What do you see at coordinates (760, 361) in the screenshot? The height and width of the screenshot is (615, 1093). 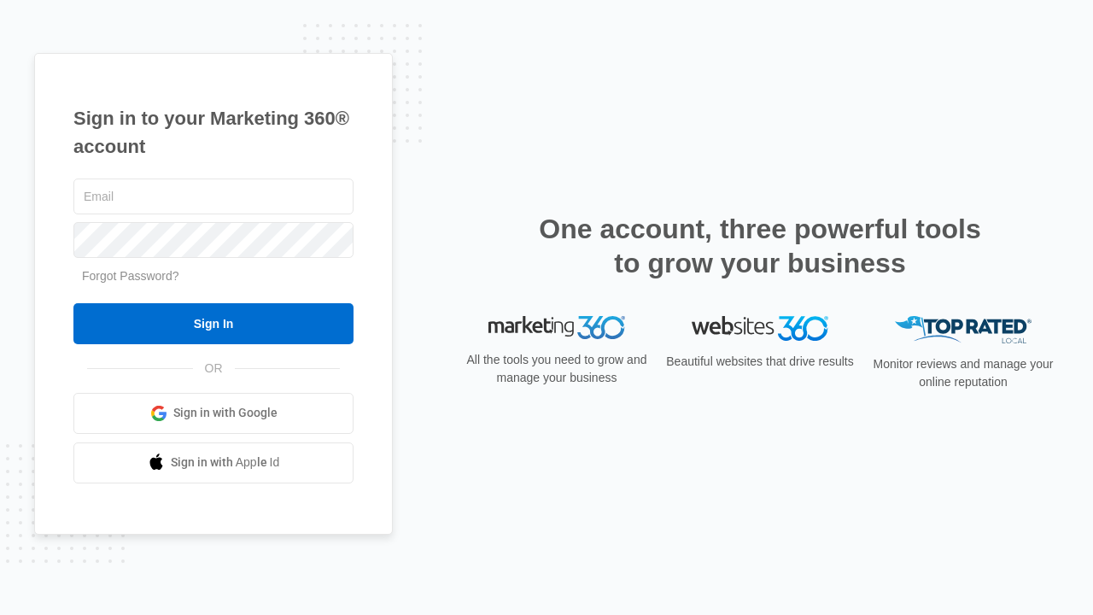 I see `p: Beautiful websites that drive results` at bounding box center [760, 361].